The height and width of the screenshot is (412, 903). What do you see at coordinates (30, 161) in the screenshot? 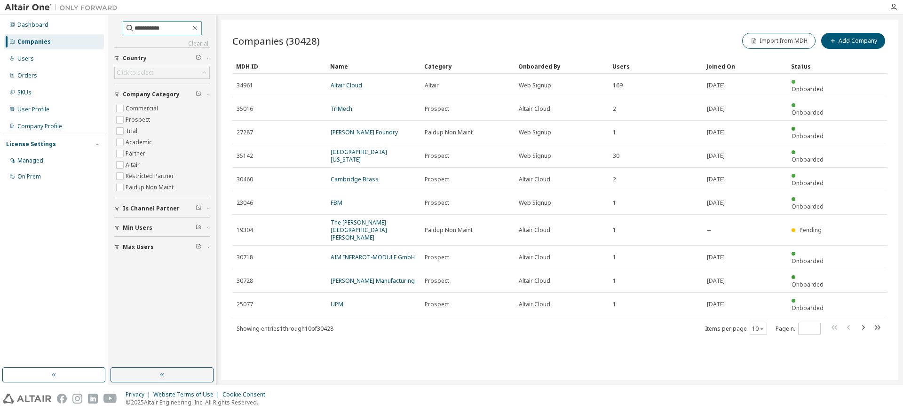
I see `div: Managed` at bounding box center [30, 161].